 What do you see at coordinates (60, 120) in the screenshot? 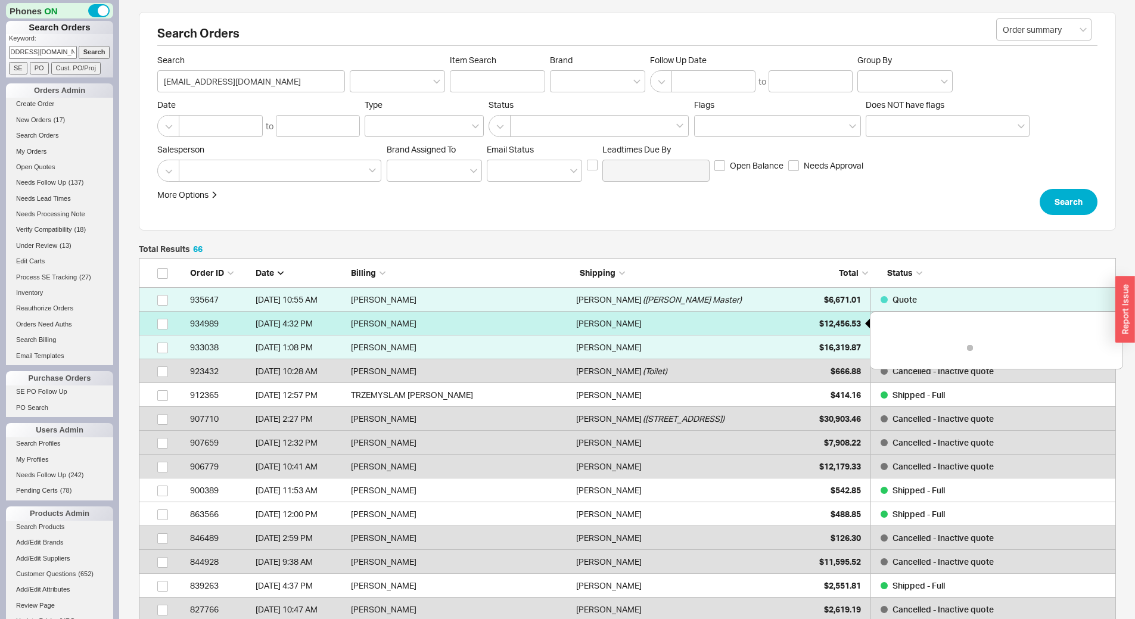
I see `span: ( 17 )` at bounding box center [60, 120].